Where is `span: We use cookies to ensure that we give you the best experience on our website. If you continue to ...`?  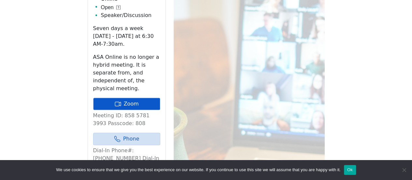 span: We use cookies to ensure that we give you the best experience on our website. If you continue to ... is located at coordinates (198, 170).